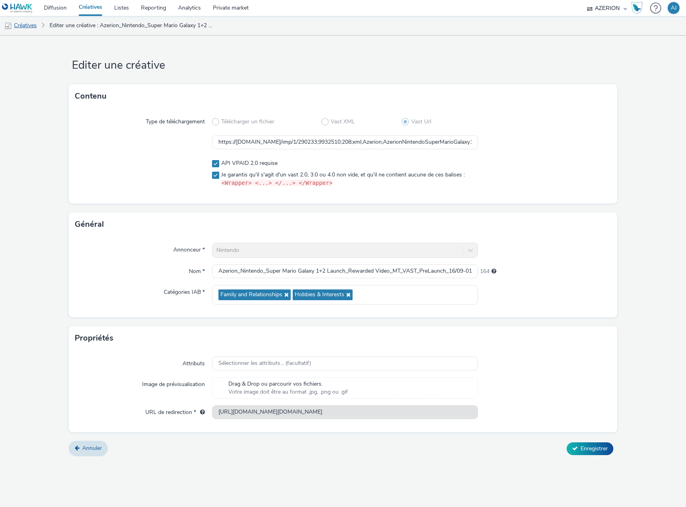 The image size is (686, 507). I want to click on span: Enregistrer, so click(594, 449).